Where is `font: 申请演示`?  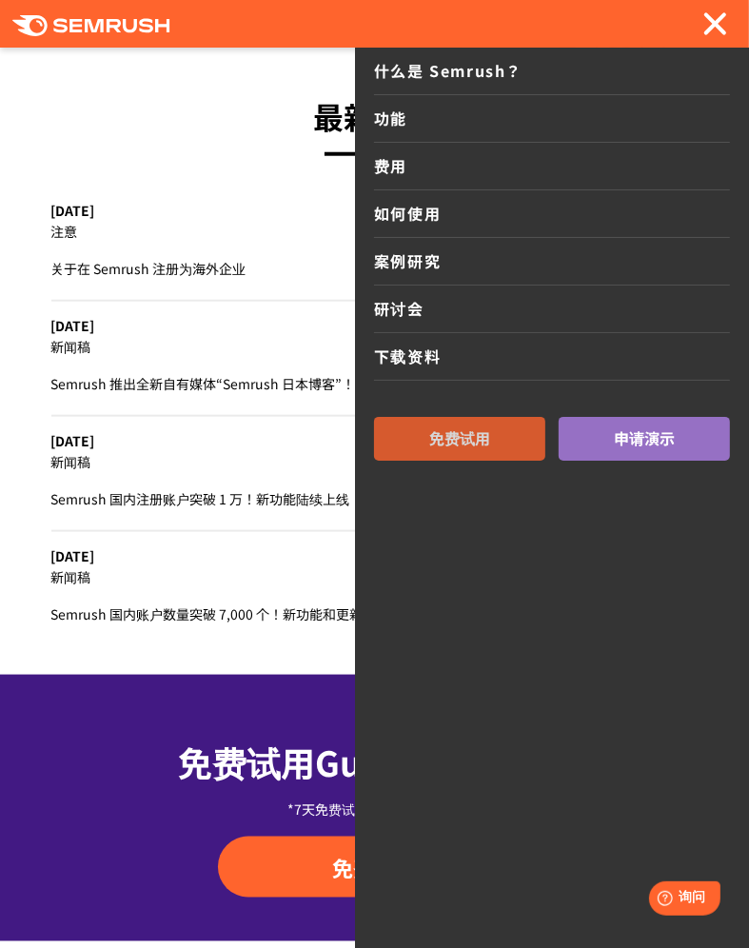 font: 申请演示 is located at coordinates (644, 438).